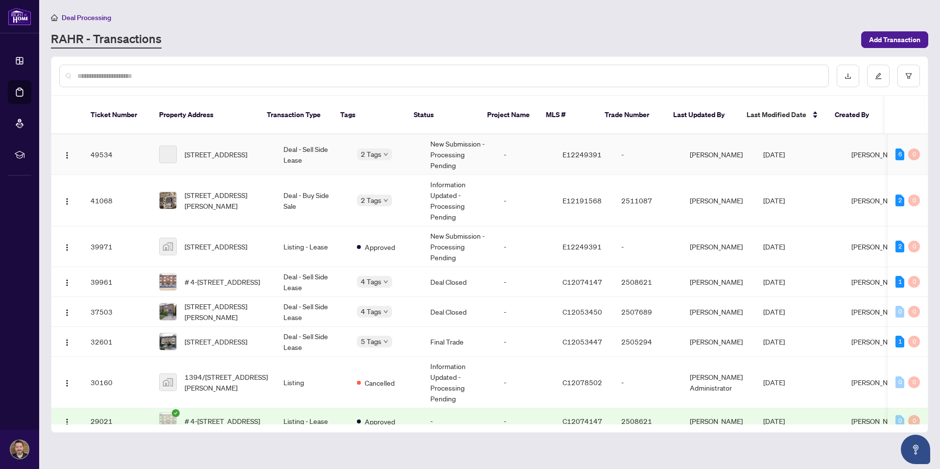 The height and width of the screenshot is (469, 940). What do you see at coordinates (312, 246) in the screenshot?
I see `td: Listing - Lease` at bounding box center [312, 246].